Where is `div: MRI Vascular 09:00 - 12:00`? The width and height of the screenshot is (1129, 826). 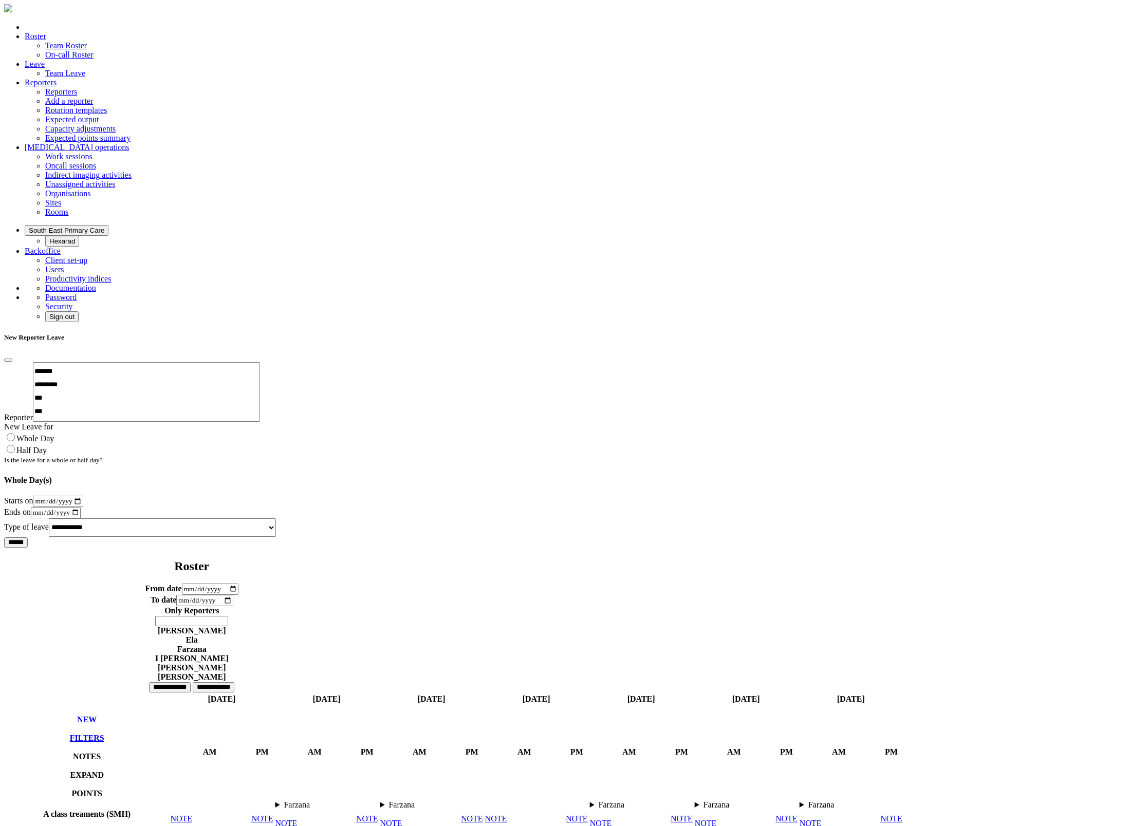
div: MRI Vascular 09:00 - 12:00 is located at coordinates (314, 805).